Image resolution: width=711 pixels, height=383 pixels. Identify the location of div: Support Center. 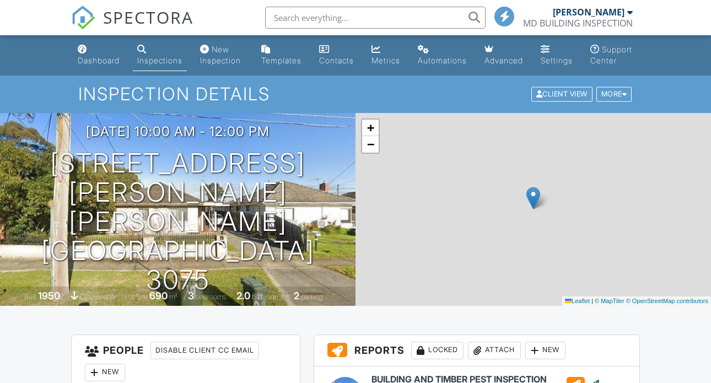
(611, 55).